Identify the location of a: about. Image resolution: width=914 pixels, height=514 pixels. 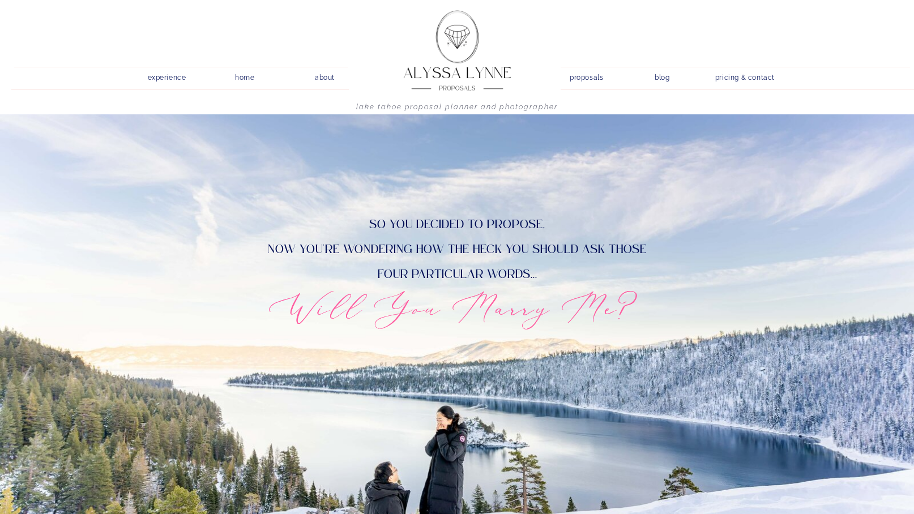
(325, 75).